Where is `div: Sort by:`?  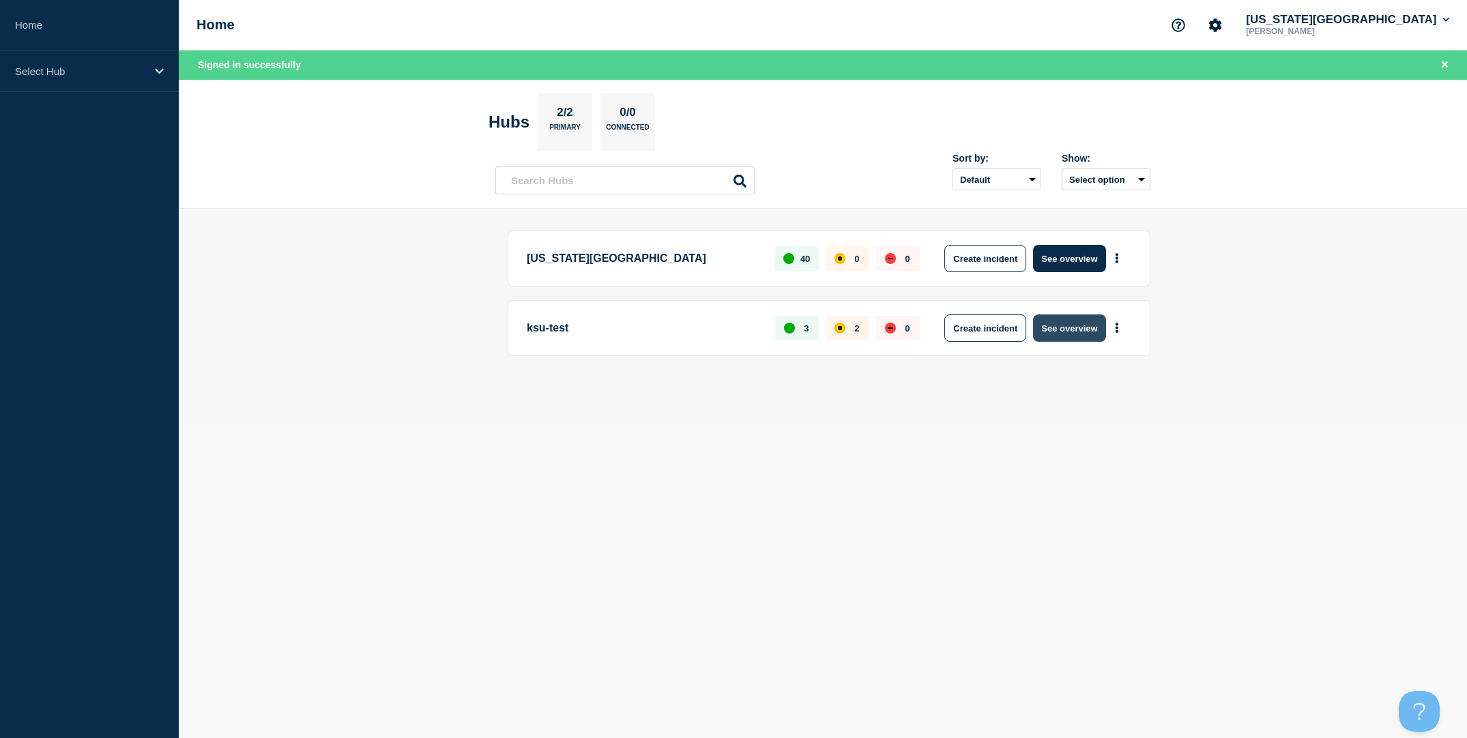 div: Sort by: is located at coordinates (997, 158).